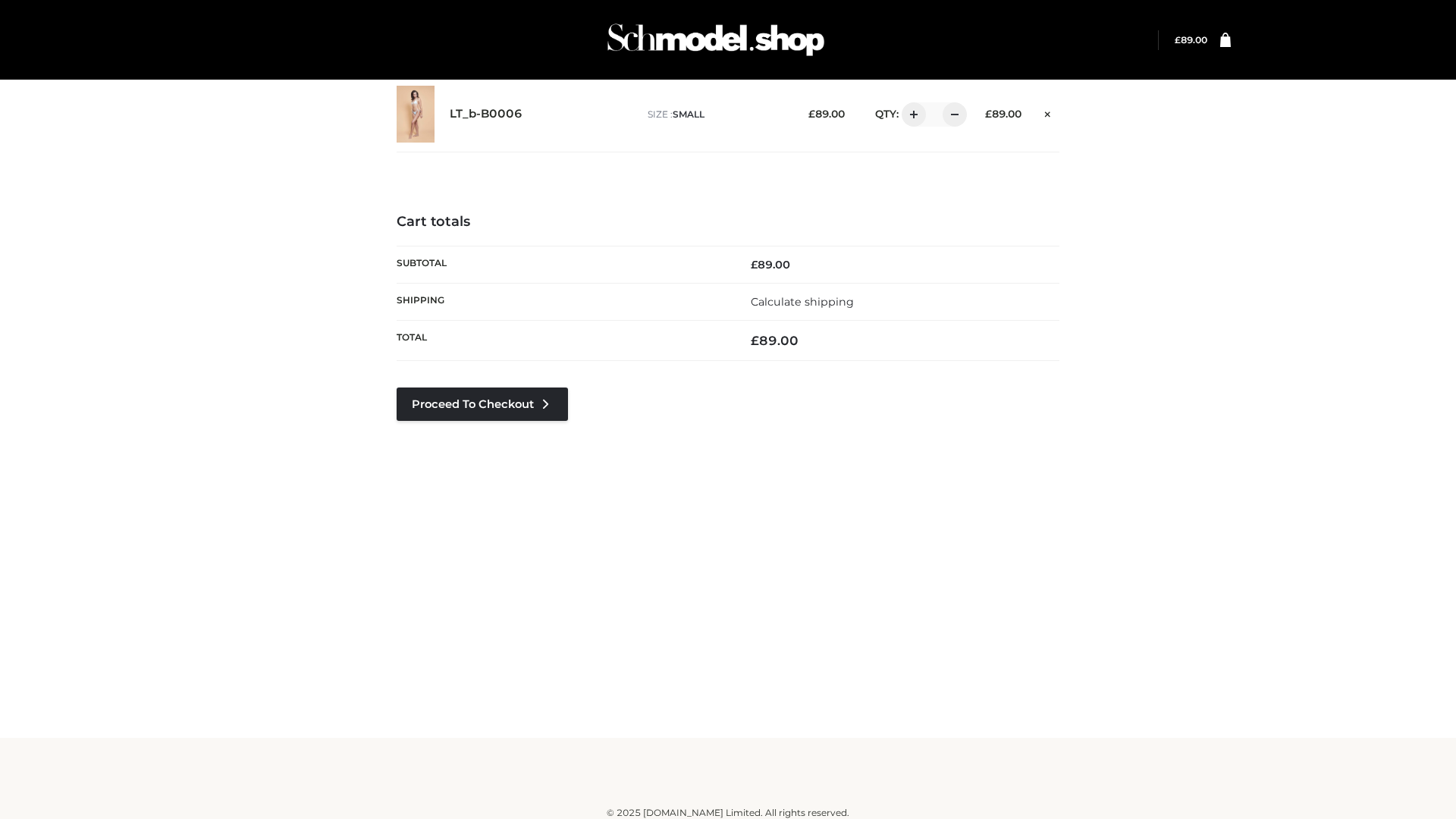 Image resolution: width=1456 pixels, height=819 pixels. Describe the element at coordinates (728, 222) in the screenshot. I see `h4: Cart totals` at that location.